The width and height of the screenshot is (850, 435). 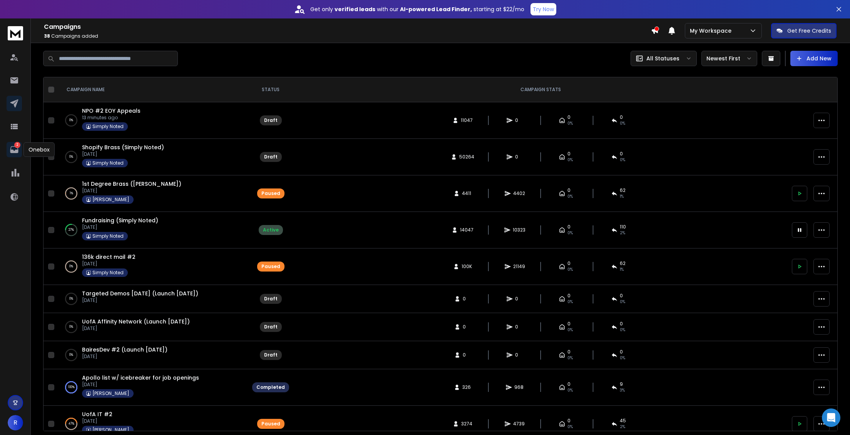 What do you see at coordinates (519, 230) in the screenshot?
I see `span: 10323` at bounding box center [519, 230].